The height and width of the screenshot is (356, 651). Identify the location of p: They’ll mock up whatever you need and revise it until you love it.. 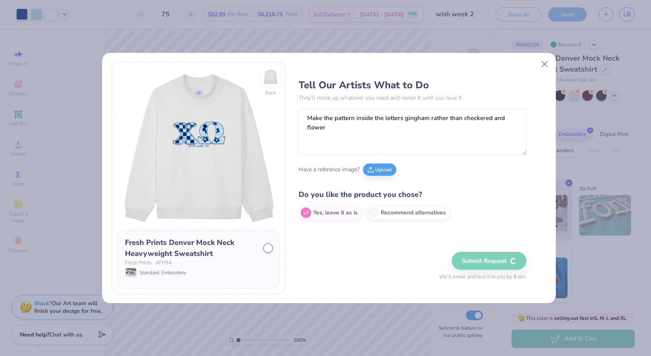
(412, 98).